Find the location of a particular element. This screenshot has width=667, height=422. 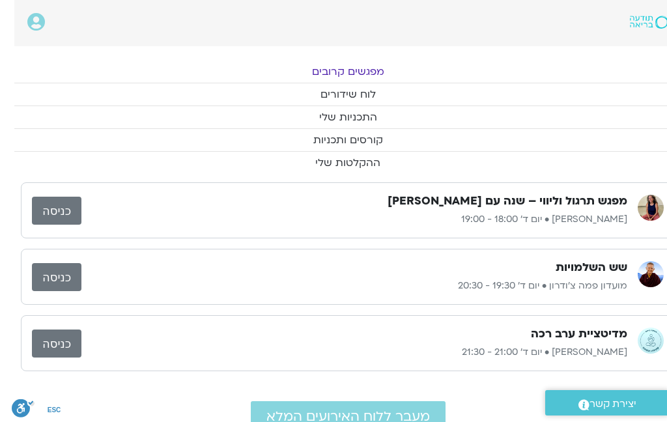

p: מועדון פמה צ'ודרון • יום ד׳ 19:30 - 20:30 is located at coordinates (346, 286).